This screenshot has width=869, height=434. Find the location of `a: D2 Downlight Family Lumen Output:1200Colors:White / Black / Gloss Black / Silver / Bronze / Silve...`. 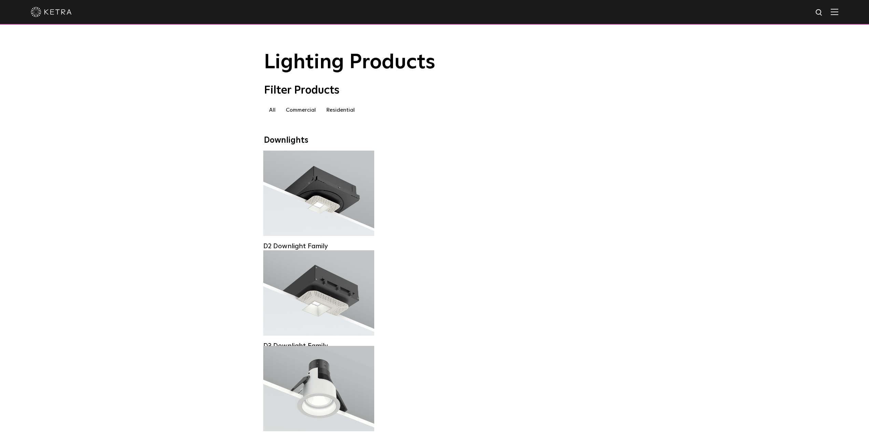

a: D2 Downlight Family Lumen Output:1200Colors:White / Black / Gloss Black / Silver / Bronze / Silve... is located at coordinates (318, 195).